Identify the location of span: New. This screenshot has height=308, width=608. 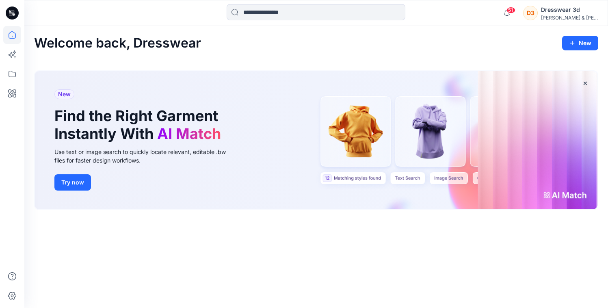
(64, 94).